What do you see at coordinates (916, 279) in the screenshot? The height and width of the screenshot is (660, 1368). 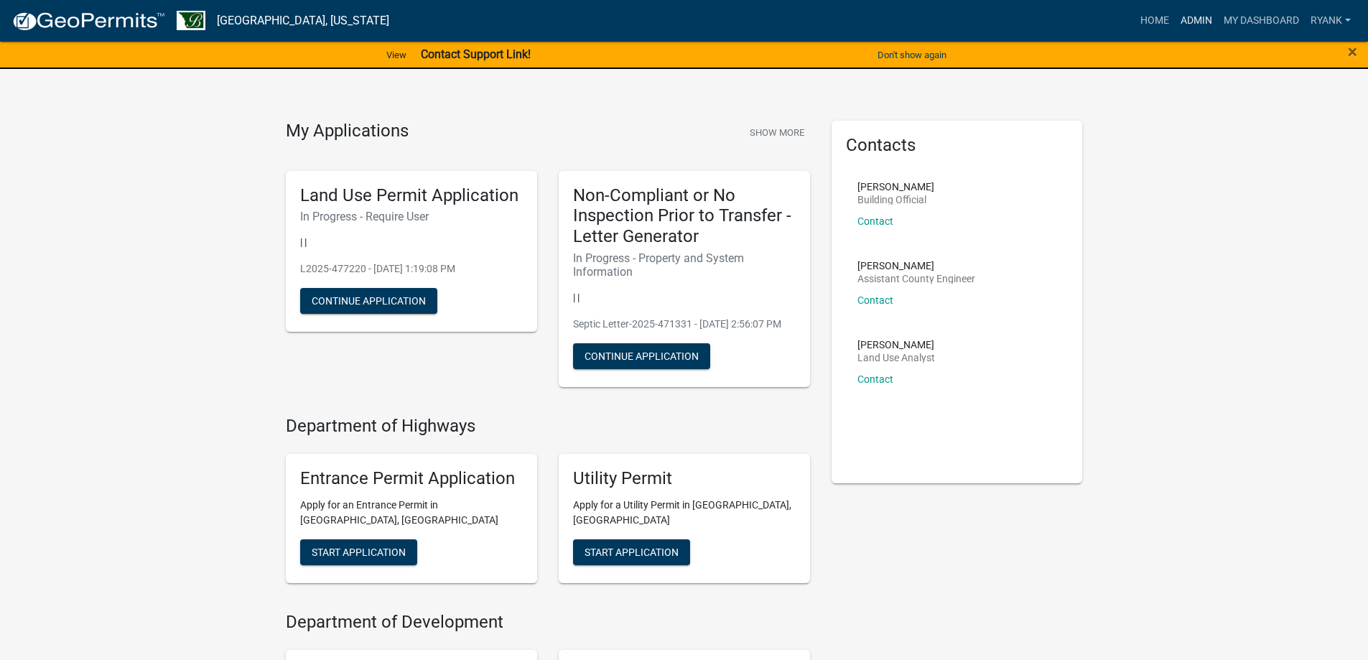 I see `p: Assistant County Engineer` at bounding box center [916, 279].